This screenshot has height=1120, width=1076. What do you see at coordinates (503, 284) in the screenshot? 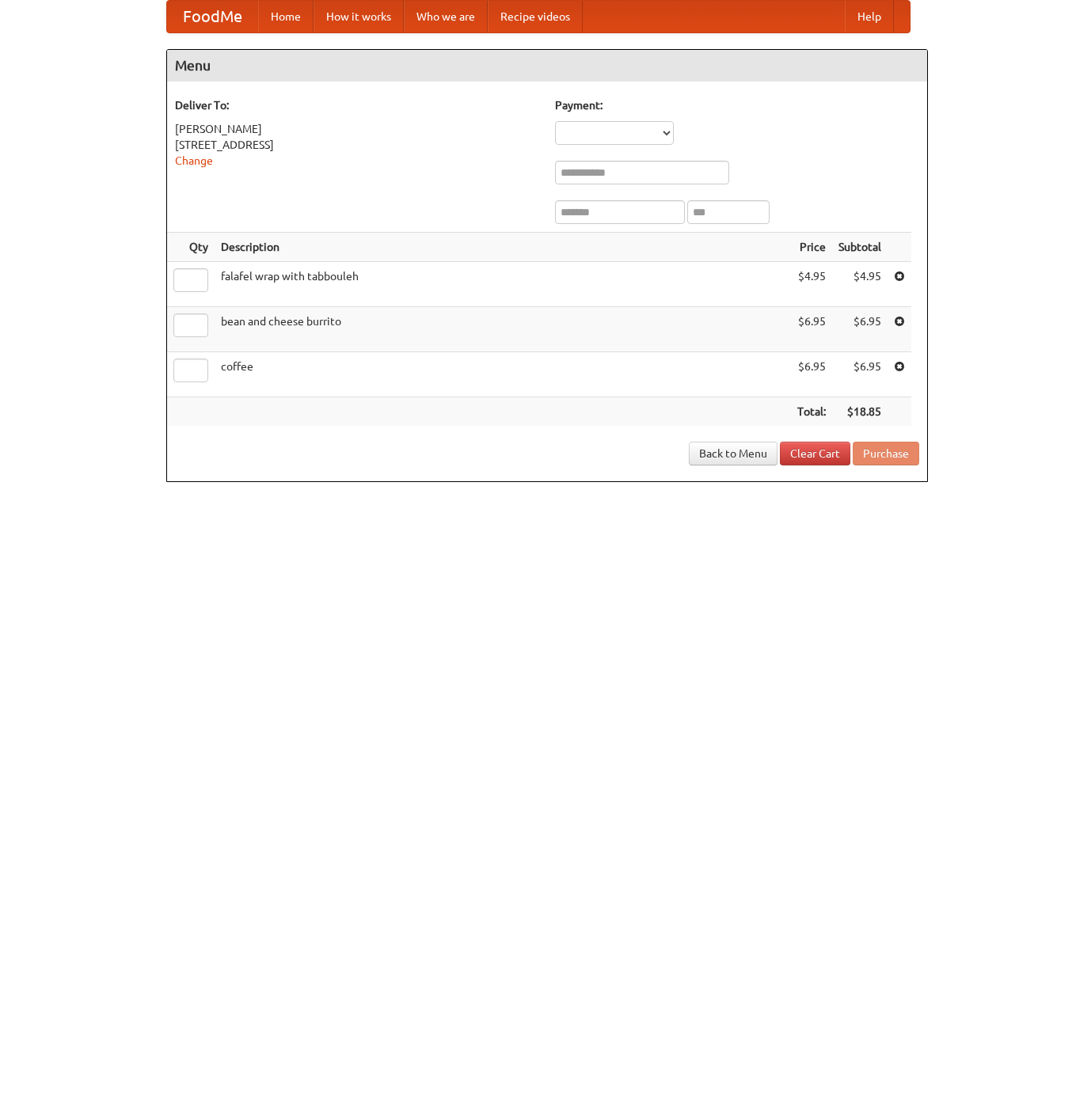
I see `td: falafel wrap with tabbouleh` at bounding box center [503, 284].